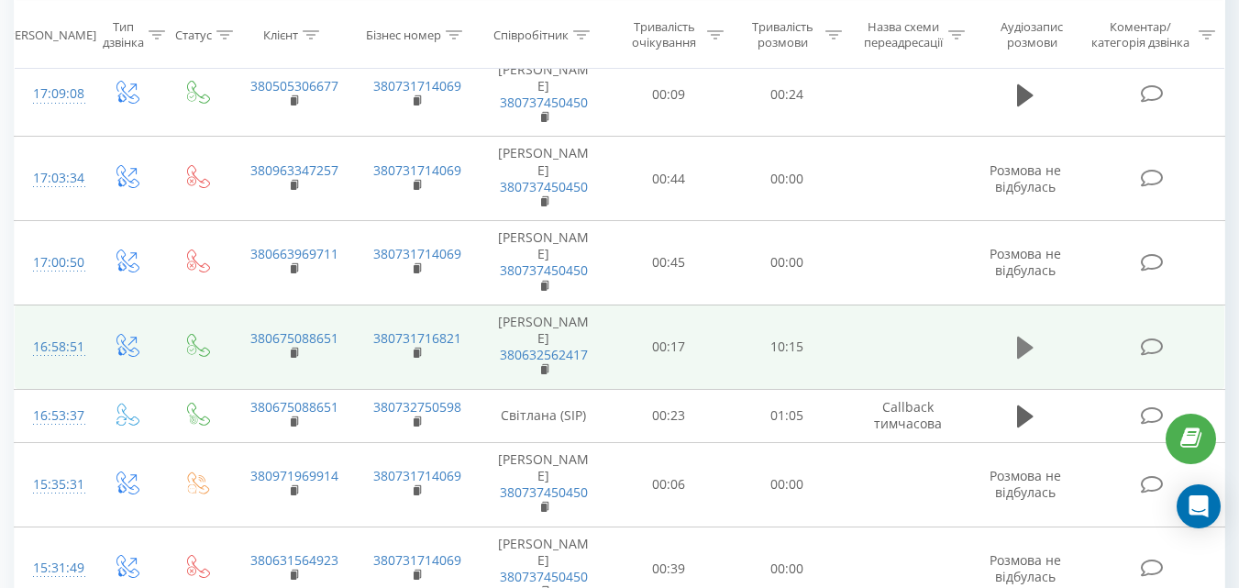 The image size is (1239, 588). Describe the element at coordinates (52, 178) in the screenshot. I see `div: 17:03:34` at that location.